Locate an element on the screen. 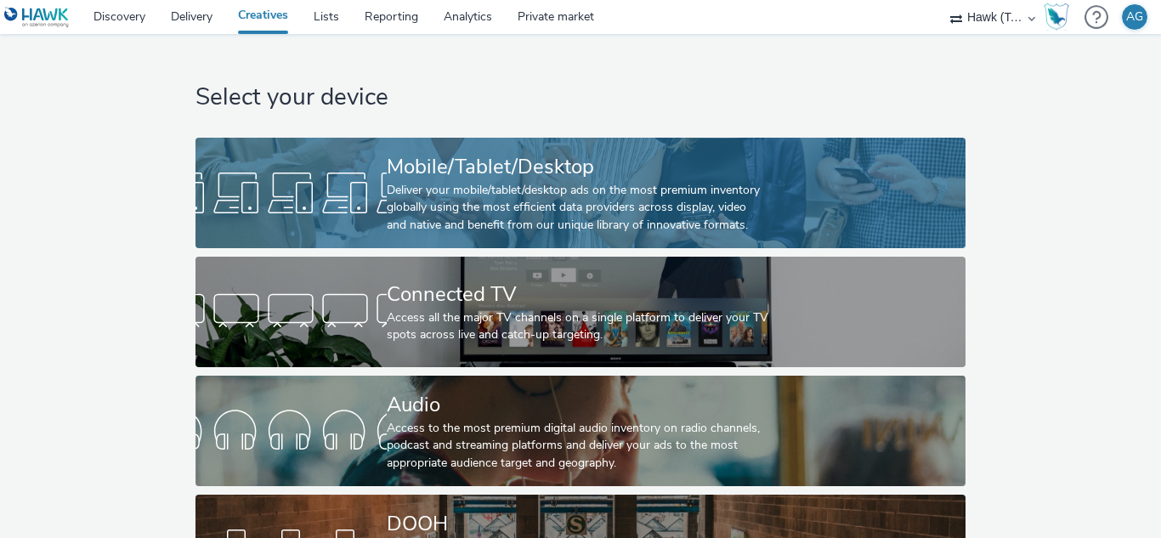 This screenshot has width=1161, height=538. div: Access to the most premium digital audio inventory on radio channels, podcast and streaming platf... is located at coordinates (577, 446).